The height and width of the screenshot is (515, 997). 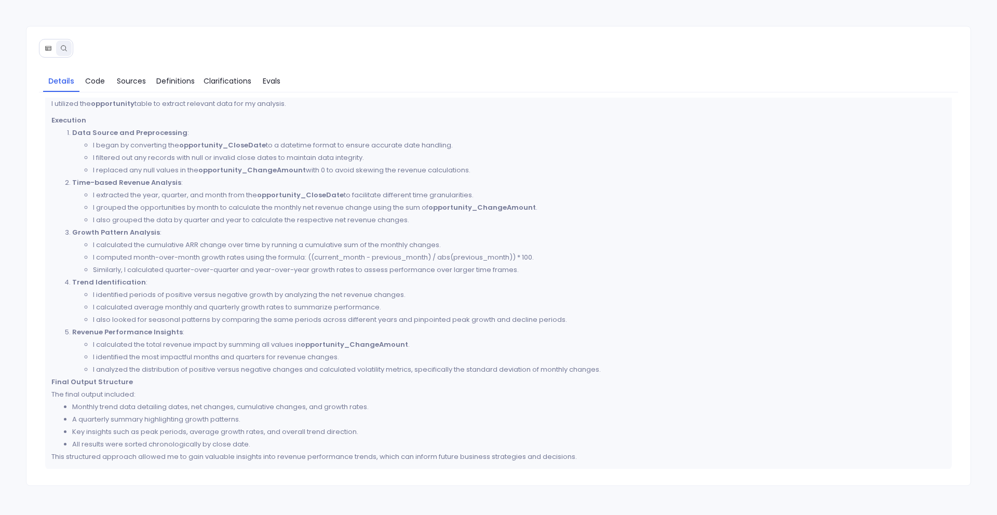 What do you see at coordinates (499, 98) in the screenshot?
I see `p: I utilized the table to extract relevant data for my analysis.` at bounding box center [499, 98].